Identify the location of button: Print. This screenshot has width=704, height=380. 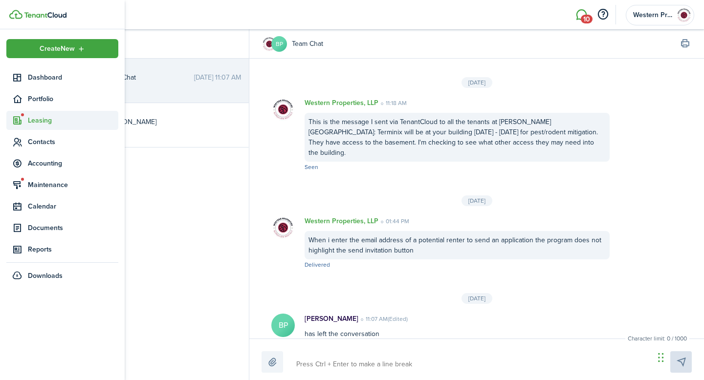
(685, 44).